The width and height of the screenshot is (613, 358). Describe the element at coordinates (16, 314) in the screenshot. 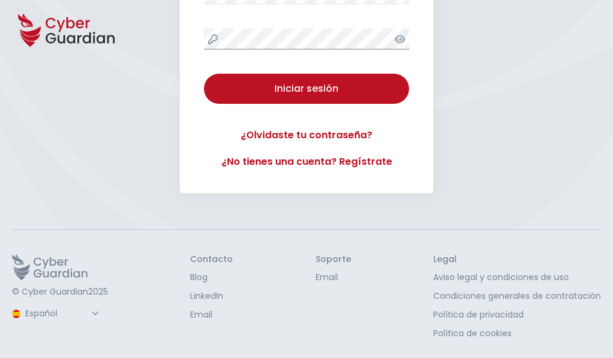

I see `img: region-logo` at that location.